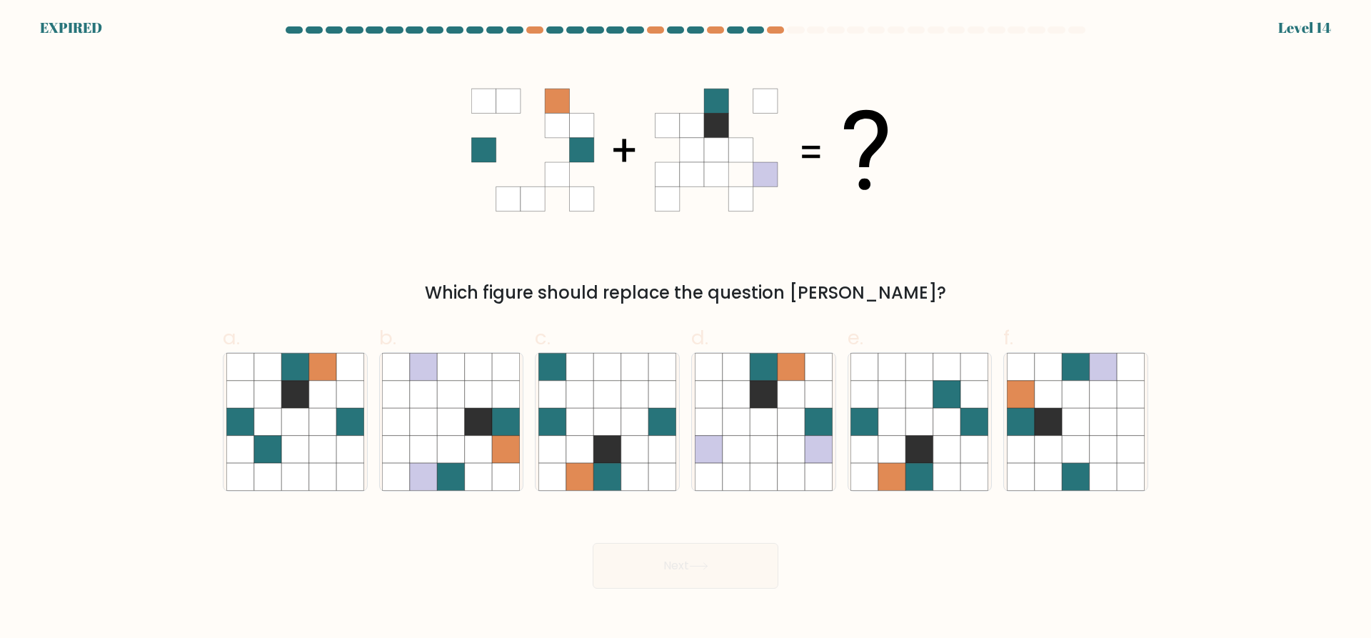 The image size is (1371, 638). I want to click on div: EXPIRED, so click(71, 28).